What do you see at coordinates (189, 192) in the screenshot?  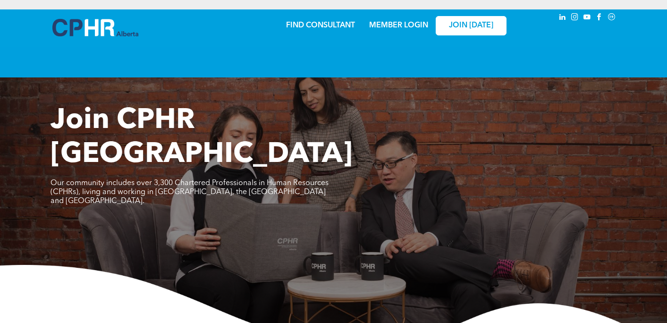 I see `span: Our community includes over 3,300 Chartered Professionals in Human Resources (CPHRs), living and ...` at bounding box center [189, 192].